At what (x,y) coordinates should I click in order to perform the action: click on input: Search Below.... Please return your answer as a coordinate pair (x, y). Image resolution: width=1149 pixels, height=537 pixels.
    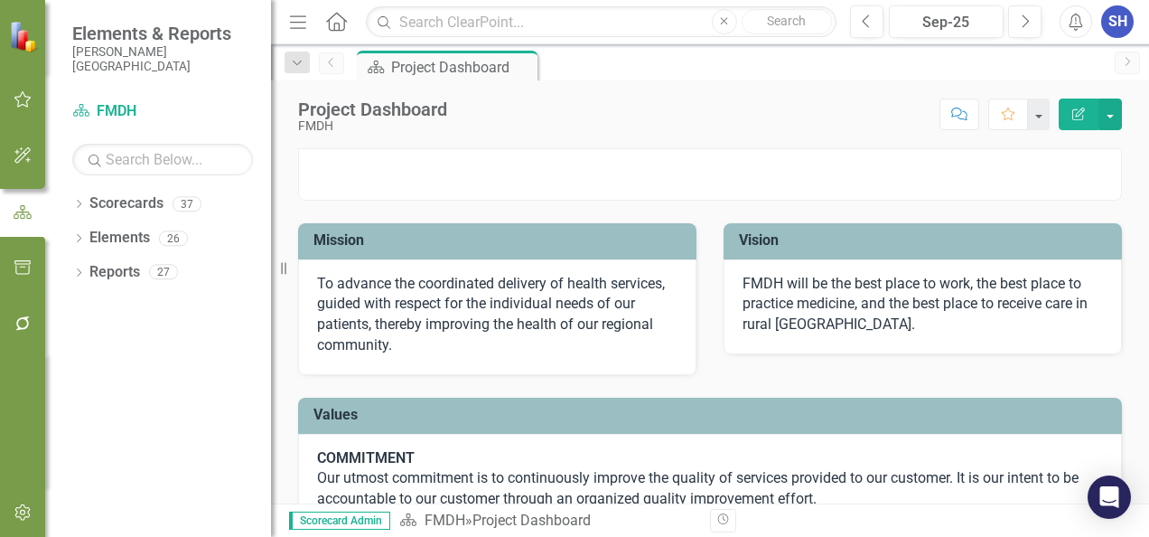
    Looking at the image, I should click on (163, 159).